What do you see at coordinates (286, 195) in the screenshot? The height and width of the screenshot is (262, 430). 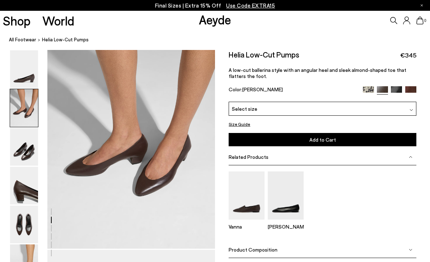 I see `img: Ellie Almond-Toe Flats` at bounding box center [286, 195].